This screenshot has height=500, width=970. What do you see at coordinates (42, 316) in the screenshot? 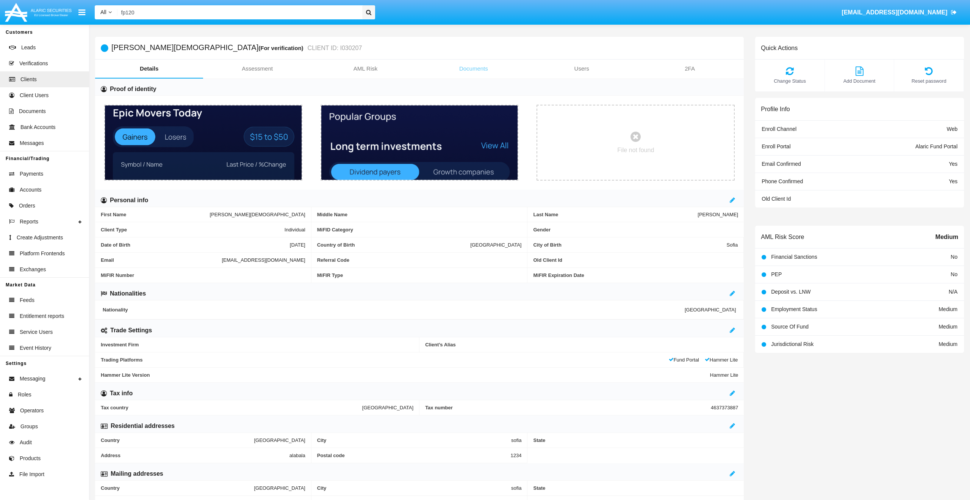
I see `span: Entitlement reports` at bounding box center [42, 316].